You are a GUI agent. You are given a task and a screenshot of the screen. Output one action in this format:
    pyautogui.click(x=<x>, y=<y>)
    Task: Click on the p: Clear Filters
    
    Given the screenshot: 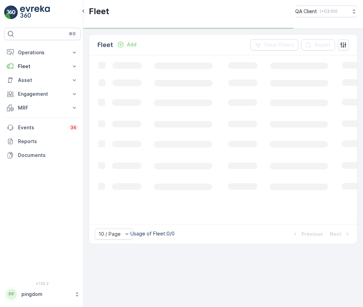 What is the action you would take?
    pyautogui.click(x=279, y=45)
    